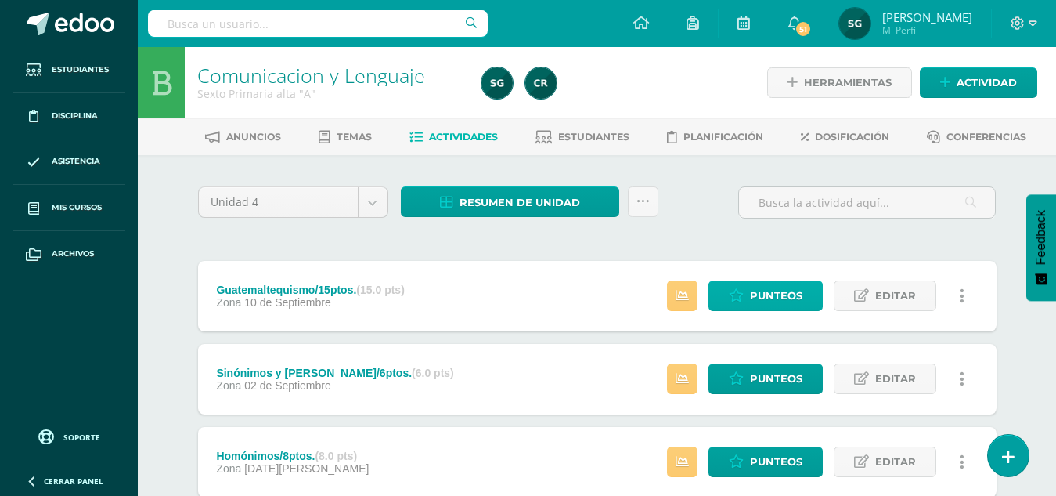 This screenshot has width=1056, height=496. Describe the element at coordinates (254, 136) in the screenshot. I see `span: Anuncios` at that location.